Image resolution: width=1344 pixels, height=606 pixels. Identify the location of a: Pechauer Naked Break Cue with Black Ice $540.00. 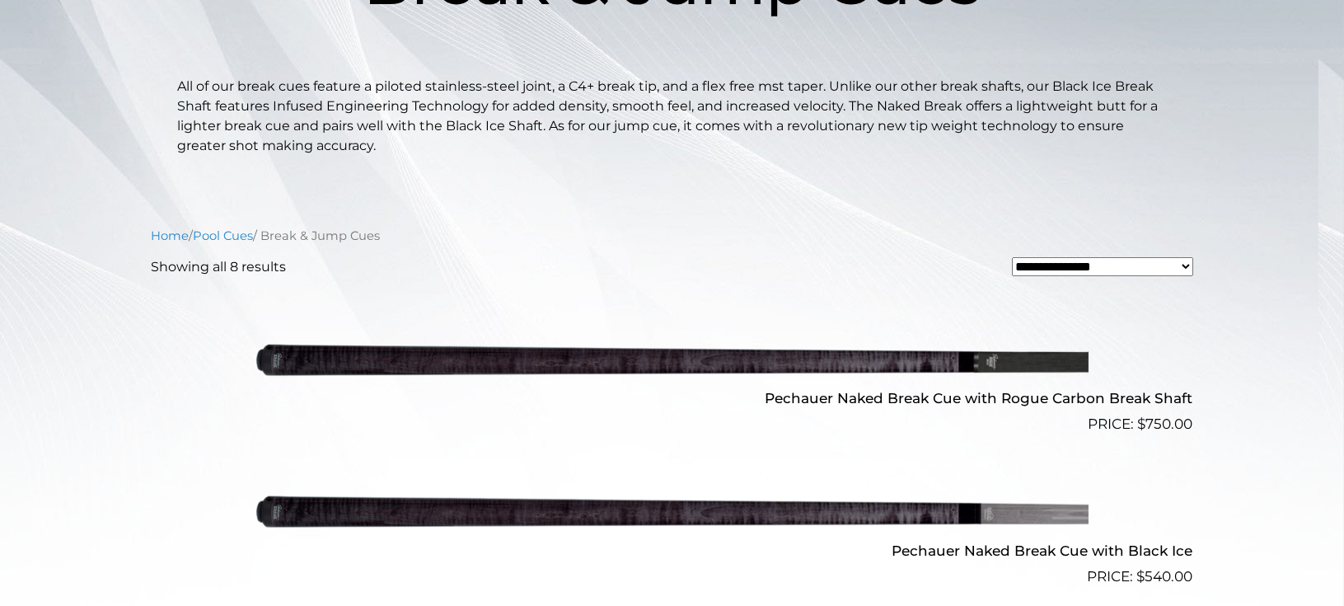
(672, 514).